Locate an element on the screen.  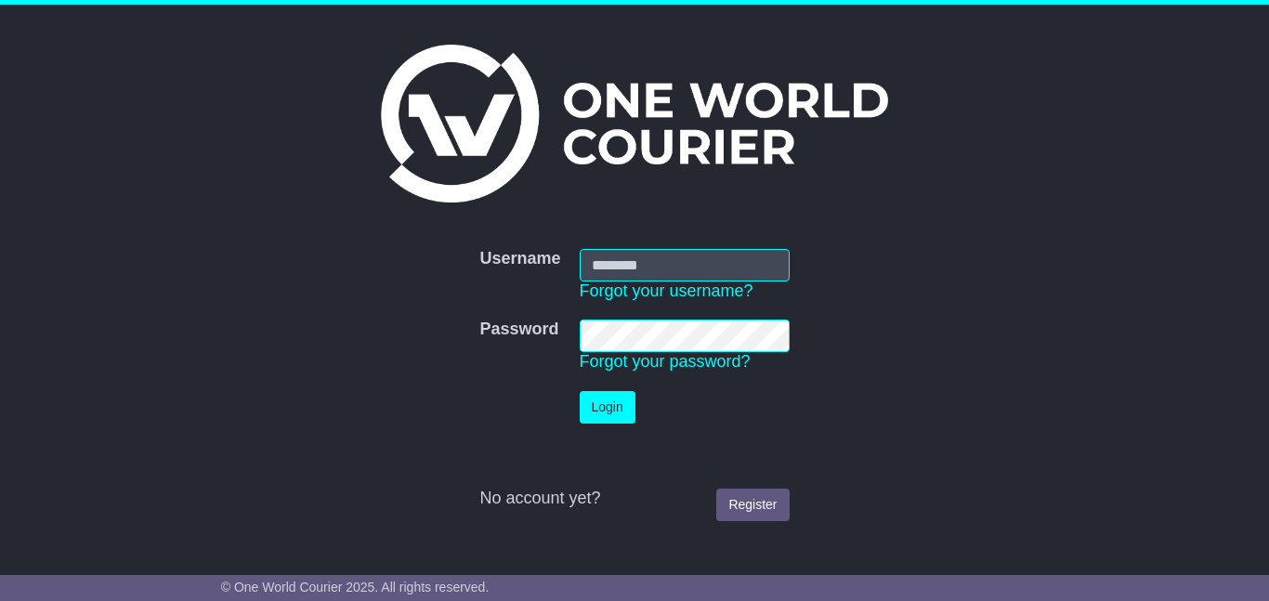
div: No account yet? is located at coordinates (634, 499).